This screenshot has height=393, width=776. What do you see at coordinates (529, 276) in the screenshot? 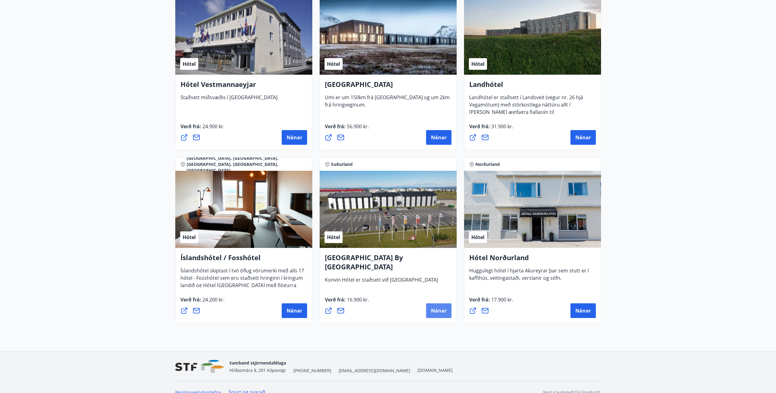
I see `span: Huggulegt hótel í hjarta Akureyrar þar sem stutt er í kaffihús, veitingastaði, verslanir og söfn.` at bounding box center [529, 276].